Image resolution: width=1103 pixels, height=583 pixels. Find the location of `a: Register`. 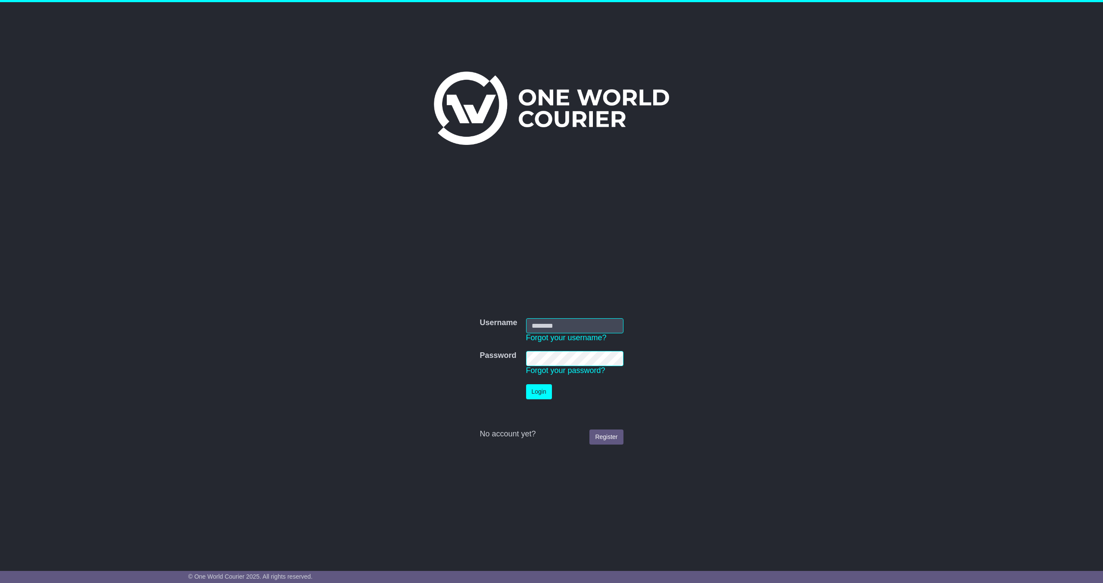

a: Register is located at coordinates (606, 437).